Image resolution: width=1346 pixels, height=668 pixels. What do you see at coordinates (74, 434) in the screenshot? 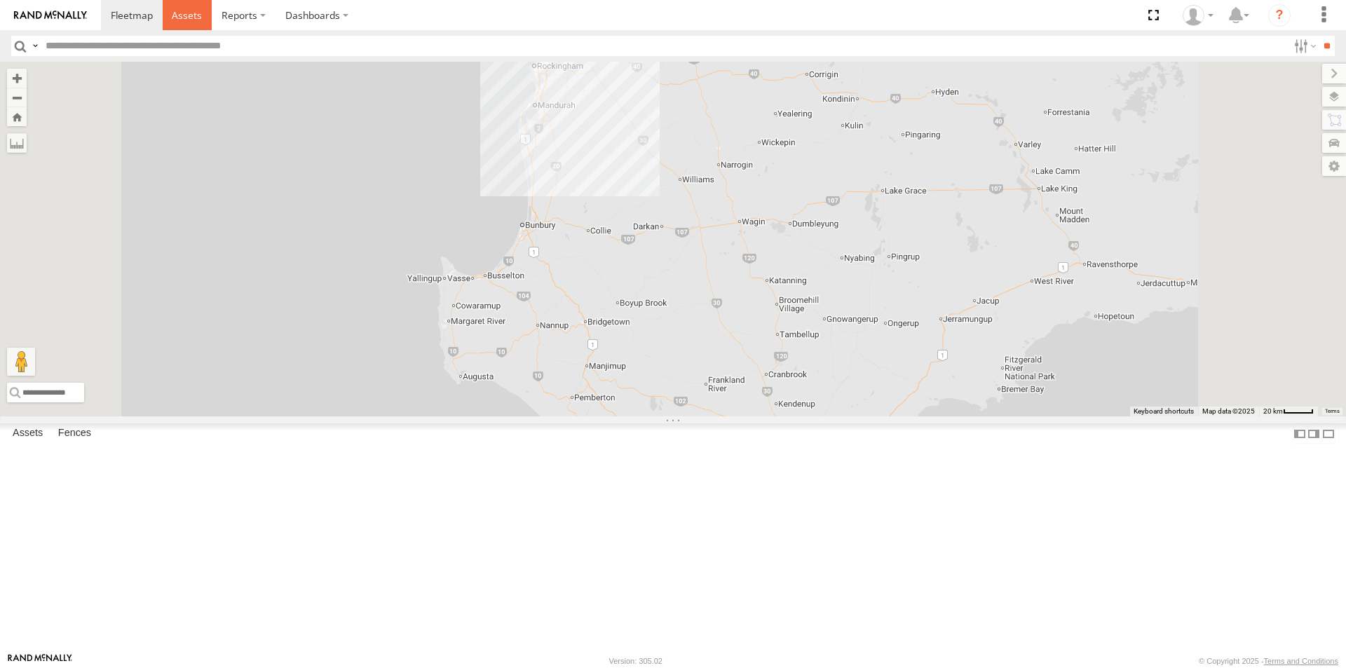
I see `label: Fences` at bounding box center [74, 434].